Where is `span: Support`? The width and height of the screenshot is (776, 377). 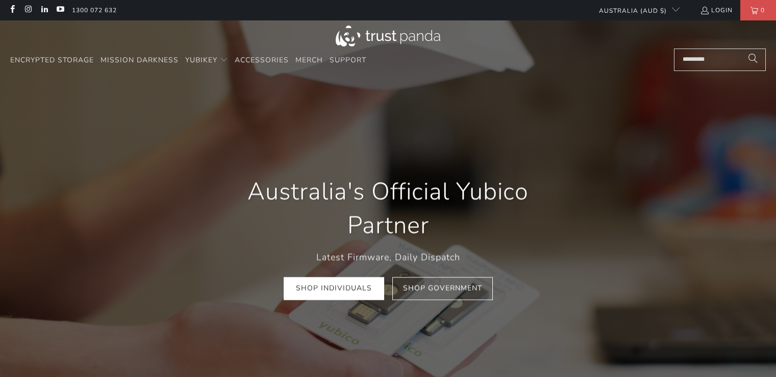 span: Support is located at coordinates (348, 60).